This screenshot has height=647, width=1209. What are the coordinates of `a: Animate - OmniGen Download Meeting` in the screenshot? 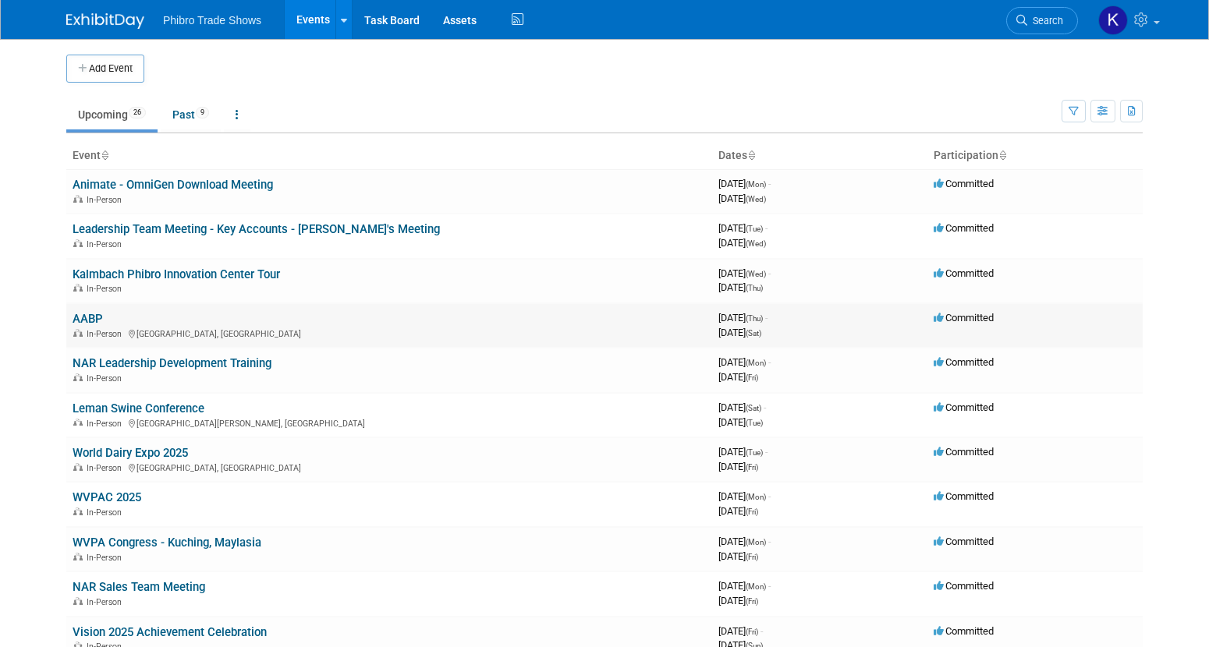 It's located at (172, 185).